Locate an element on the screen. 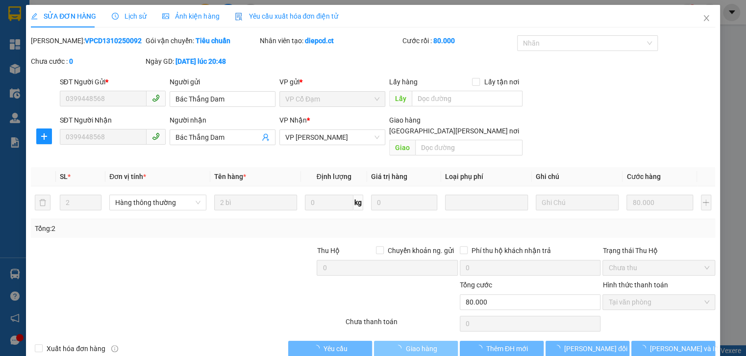 The image size is (746, 356). input: VD: Bàn, Ghế is located at coordinates (255, 202).